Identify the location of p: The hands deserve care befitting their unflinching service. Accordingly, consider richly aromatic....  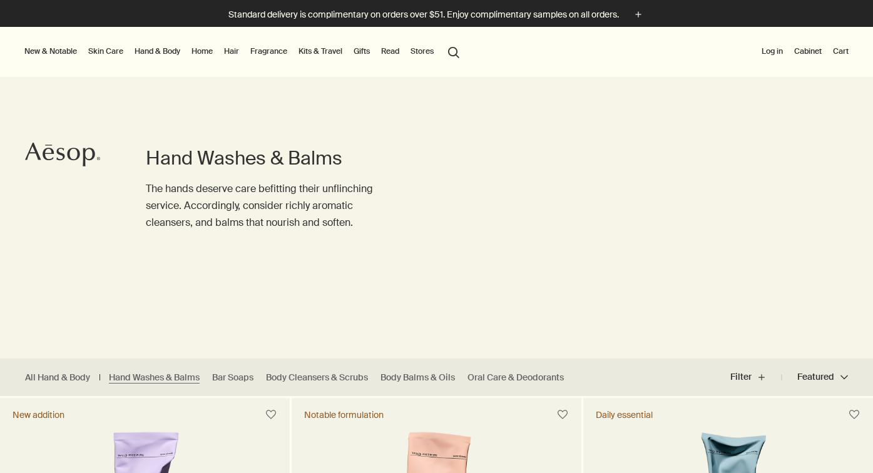
(266, 206).